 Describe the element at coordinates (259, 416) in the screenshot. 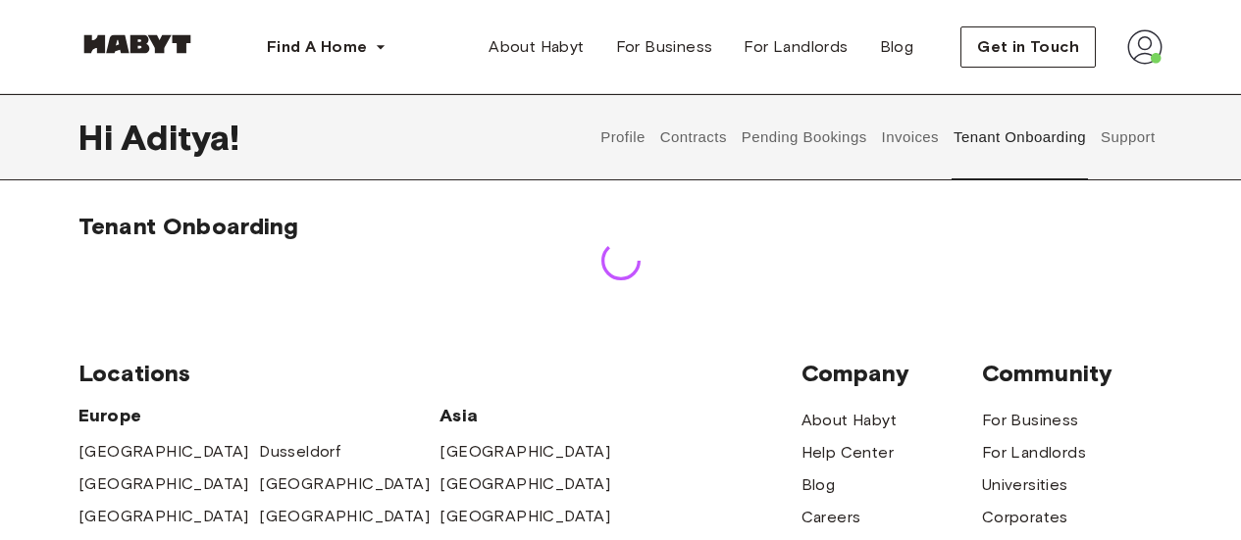

I see `span: Europe` at that location.